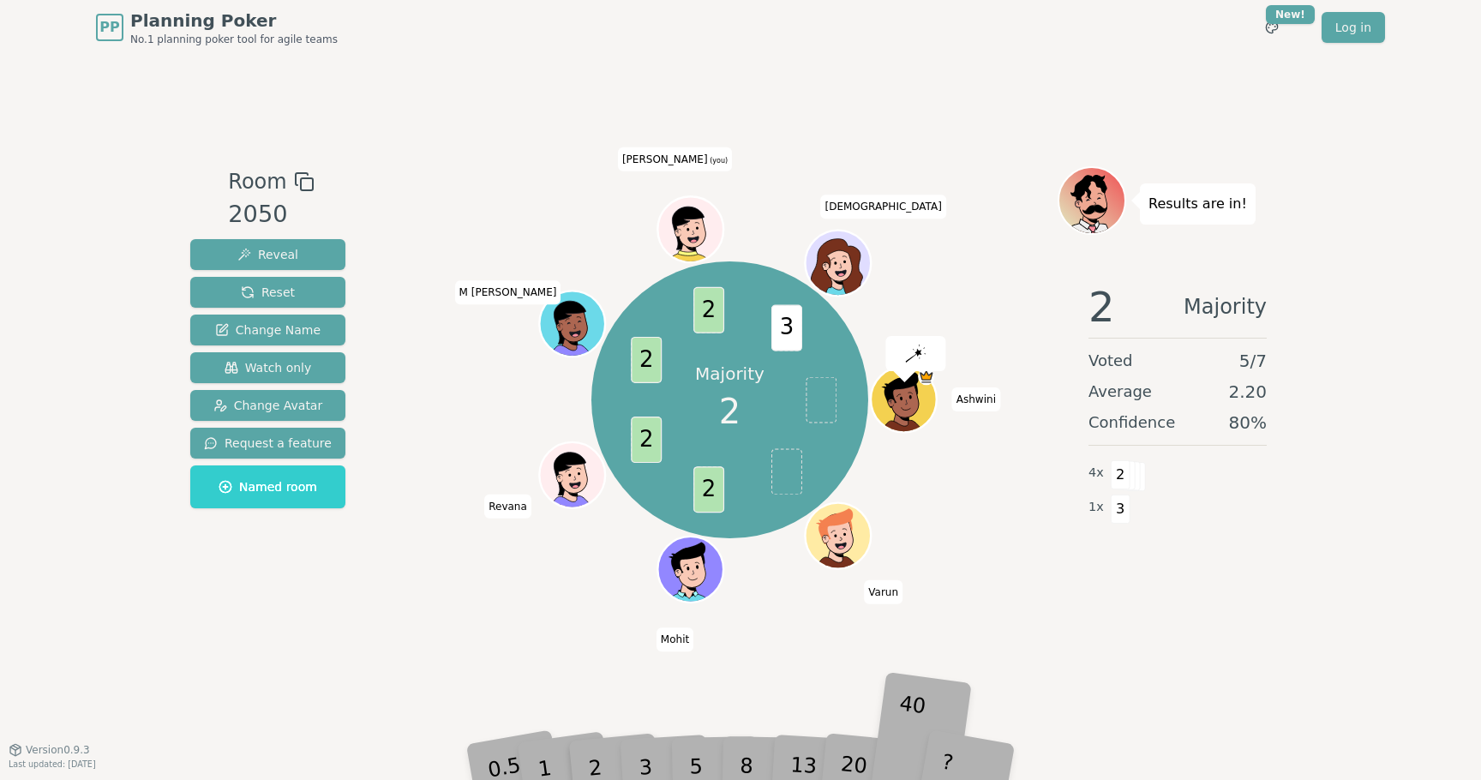  Describe the element at coordinates (234, 39) in the screenshot. I see `span: No.1 planning poker tool for agile teams` at that location.